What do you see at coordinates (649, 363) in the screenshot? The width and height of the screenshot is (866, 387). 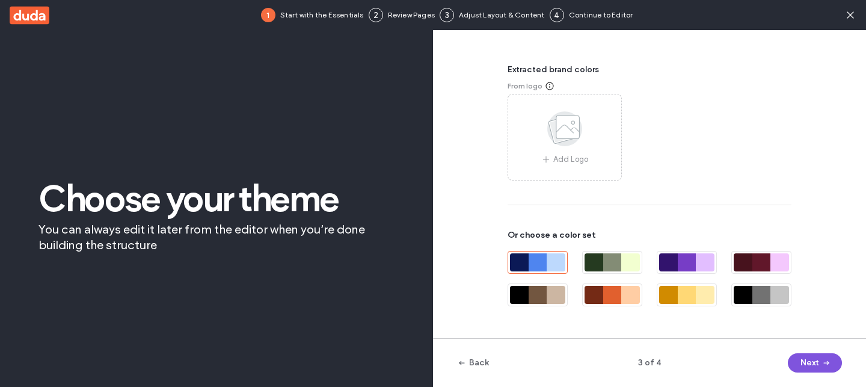 I see `span: 3 of 4` at bounding box center [649, 363].